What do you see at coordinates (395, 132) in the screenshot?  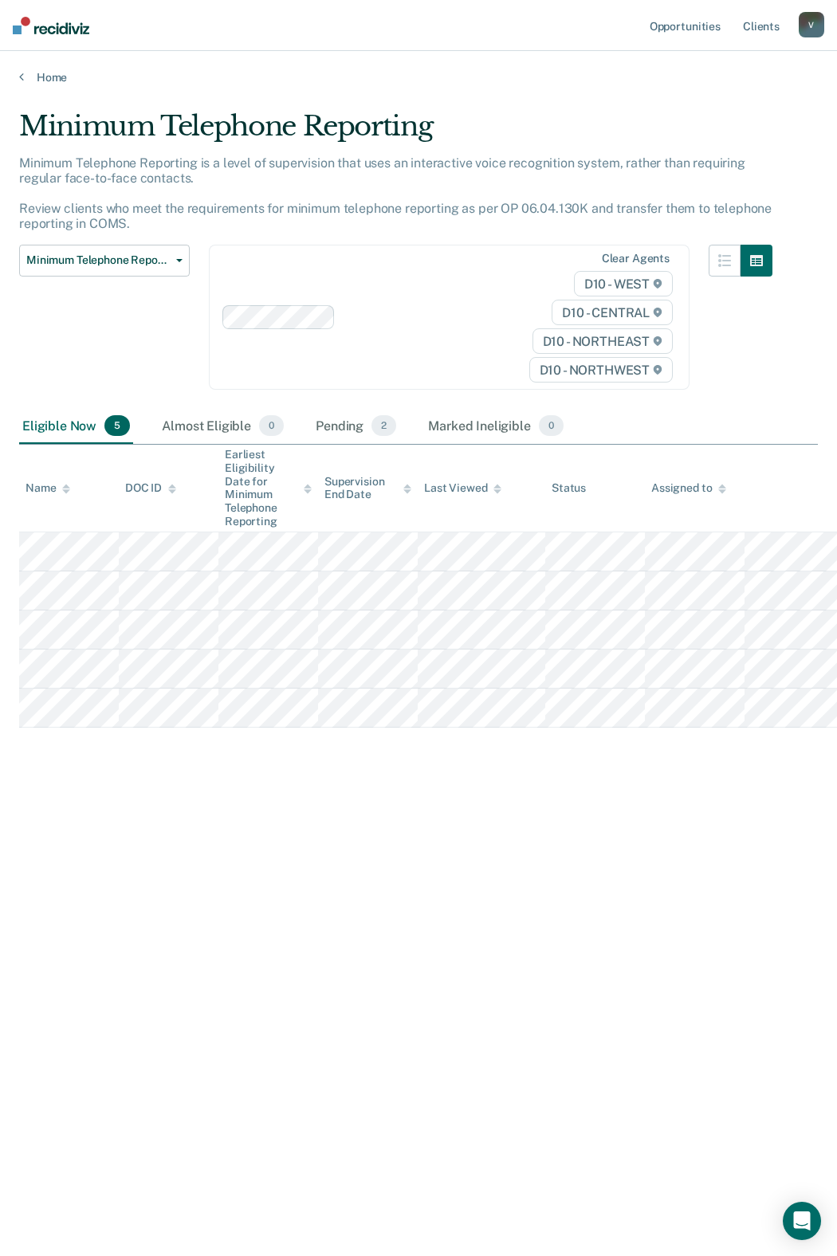 I see `div: Minimum Telephone Reporting` at bounding box center [395, 132].